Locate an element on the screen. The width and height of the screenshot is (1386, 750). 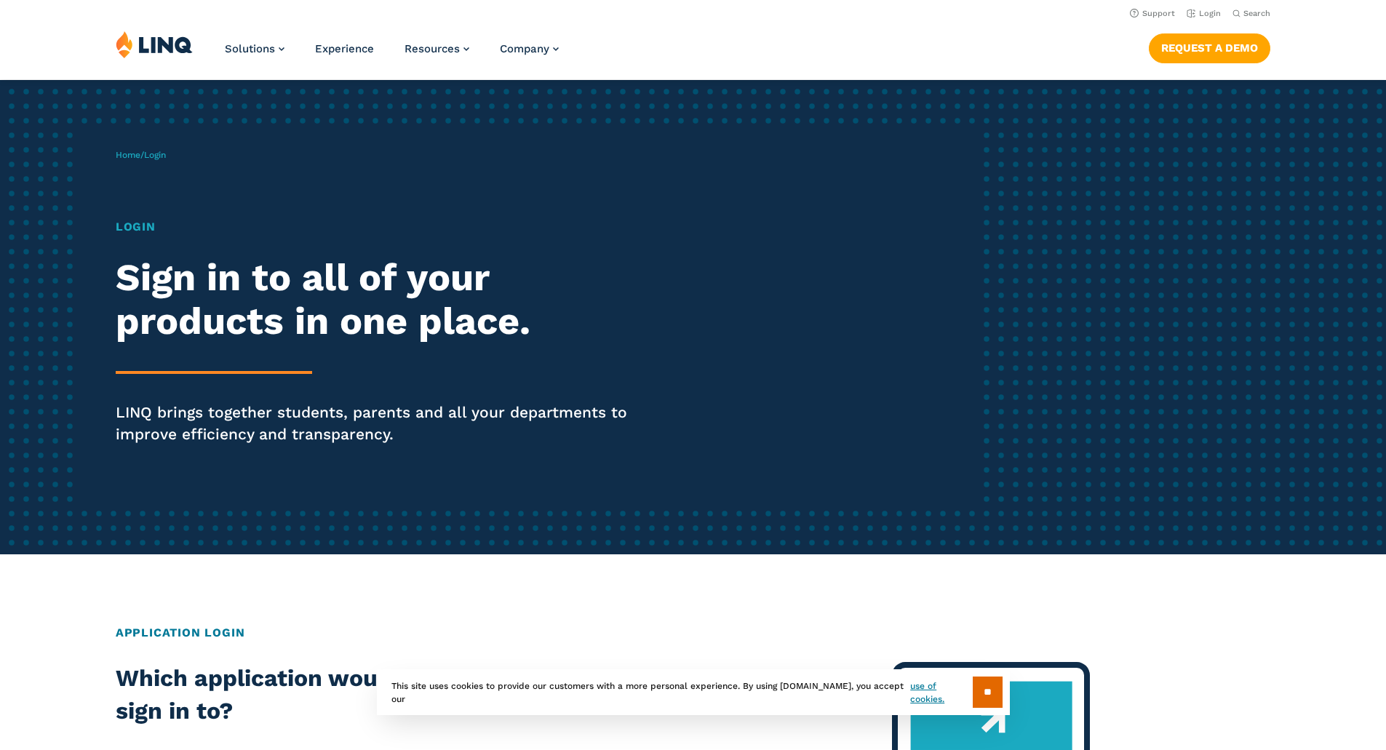
h2: Application Login is located at coordinates (693, 633).